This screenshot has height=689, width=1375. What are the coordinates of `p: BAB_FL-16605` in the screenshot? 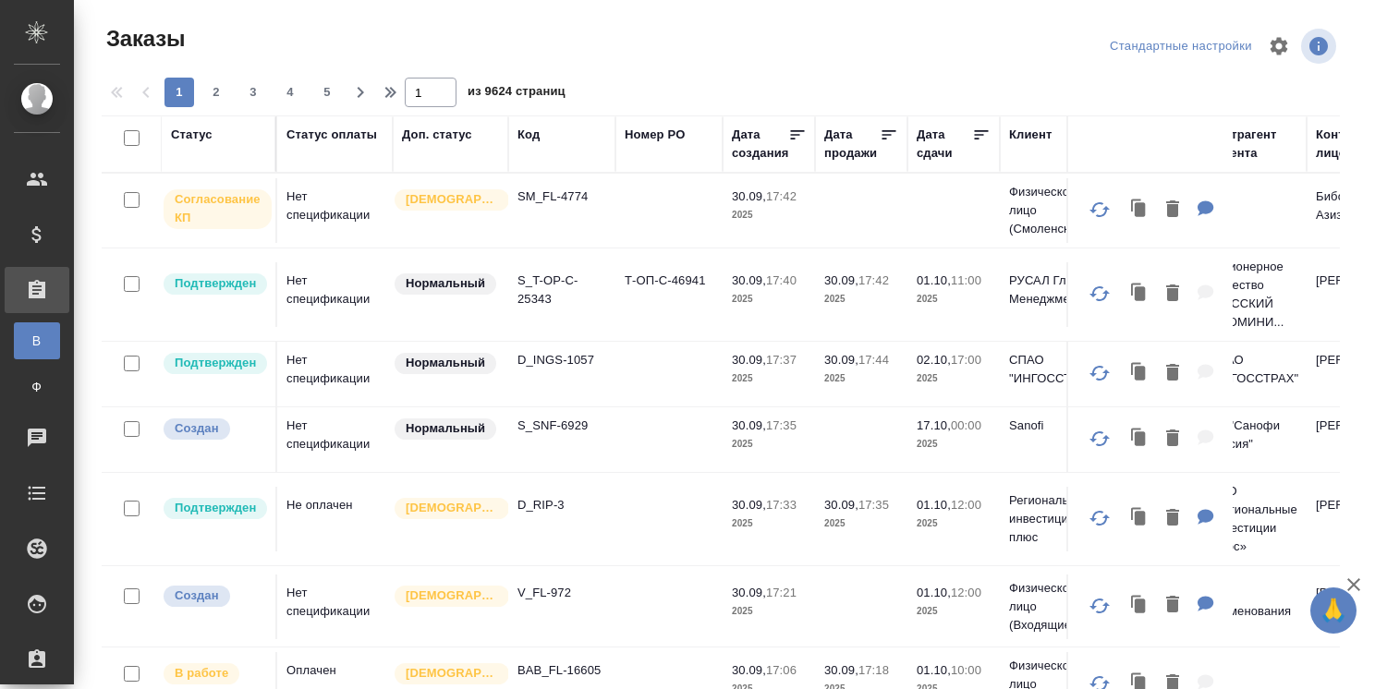 It's located at (562, 671).